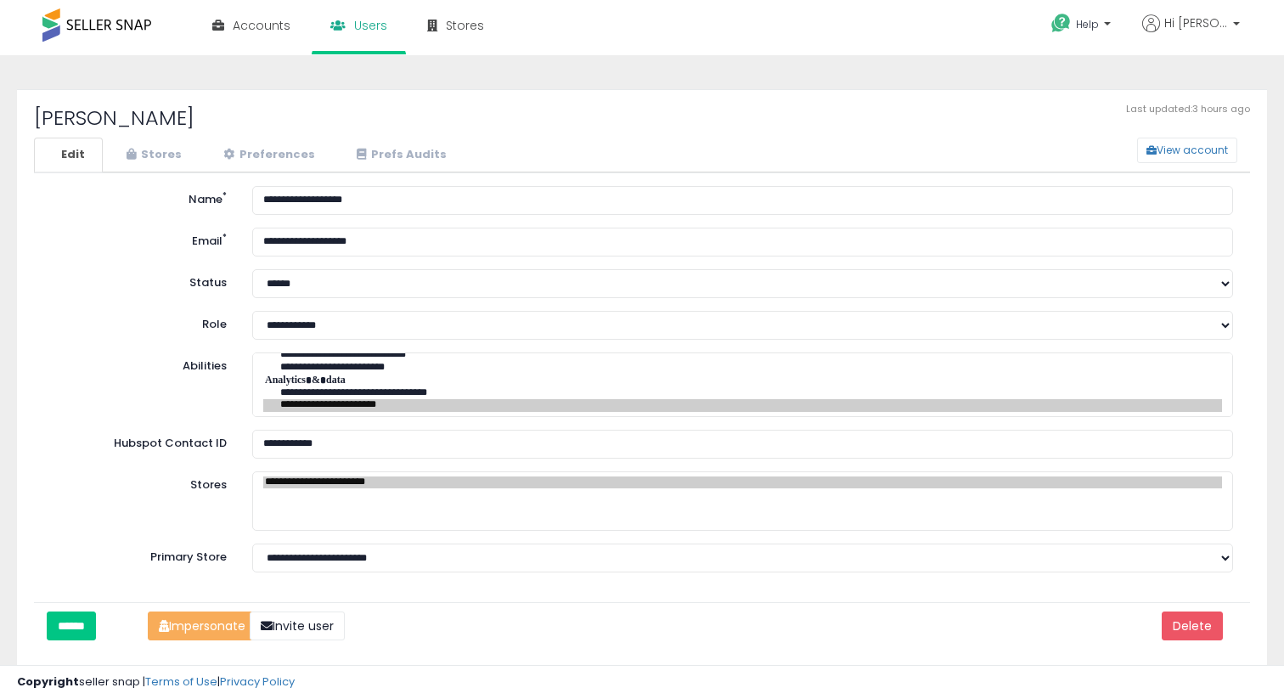 This screenshot has height=699, width=1284. I want to click on label: Hubspot Contact ID, so click(138, 441).